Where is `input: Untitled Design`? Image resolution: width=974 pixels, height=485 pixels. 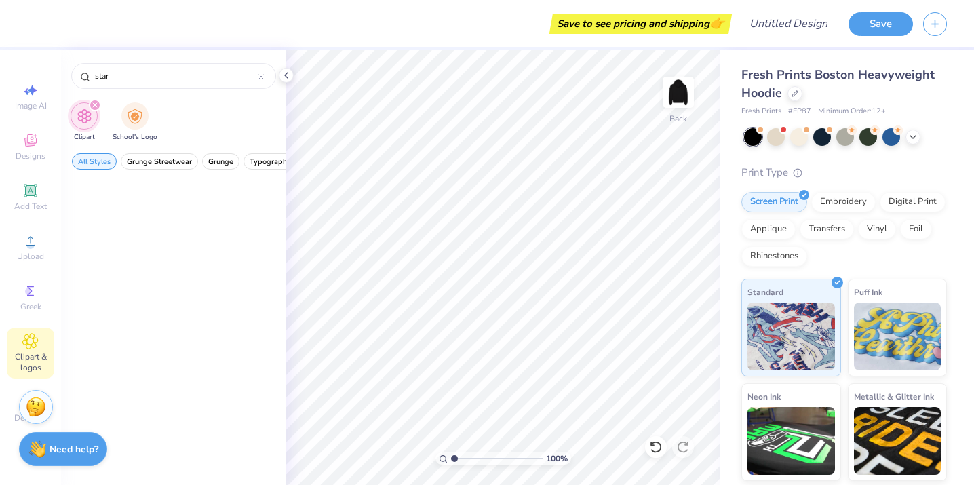 input: Untitled Design is located at coordinates (788, 24).